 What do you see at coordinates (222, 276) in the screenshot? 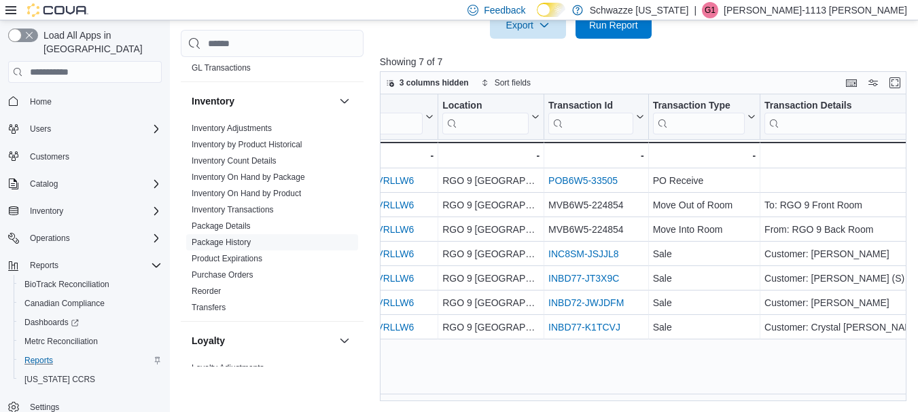
I see `a: Purchase Orders` at bounding box center [222, 276].